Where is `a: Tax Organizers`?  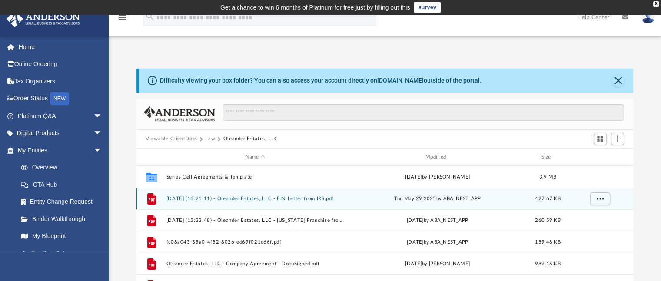
a: Tax Organizers is located at coordinates (60, 81).